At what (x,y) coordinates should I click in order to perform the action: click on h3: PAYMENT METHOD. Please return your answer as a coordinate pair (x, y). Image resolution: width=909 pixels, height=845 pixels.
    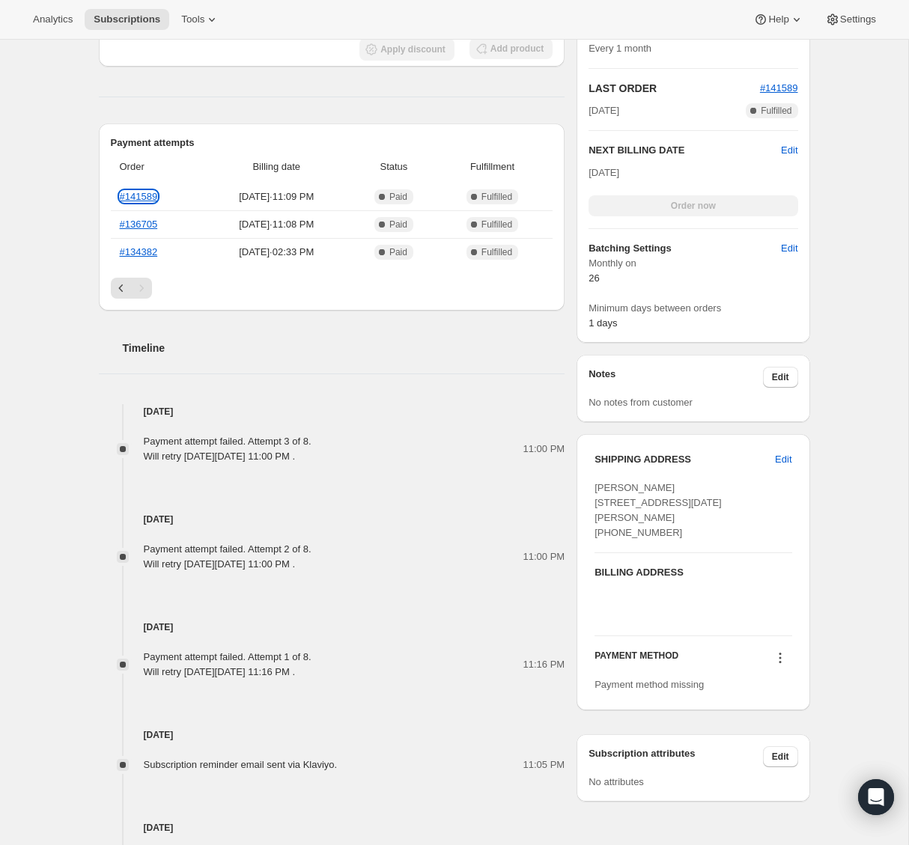
    Looking at the image, I should click on (636, 659).